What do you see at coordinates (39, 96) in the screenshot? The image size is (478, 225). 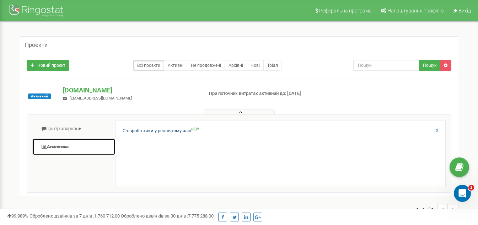 I see `span: Активний` at bounding box center [39, 96].